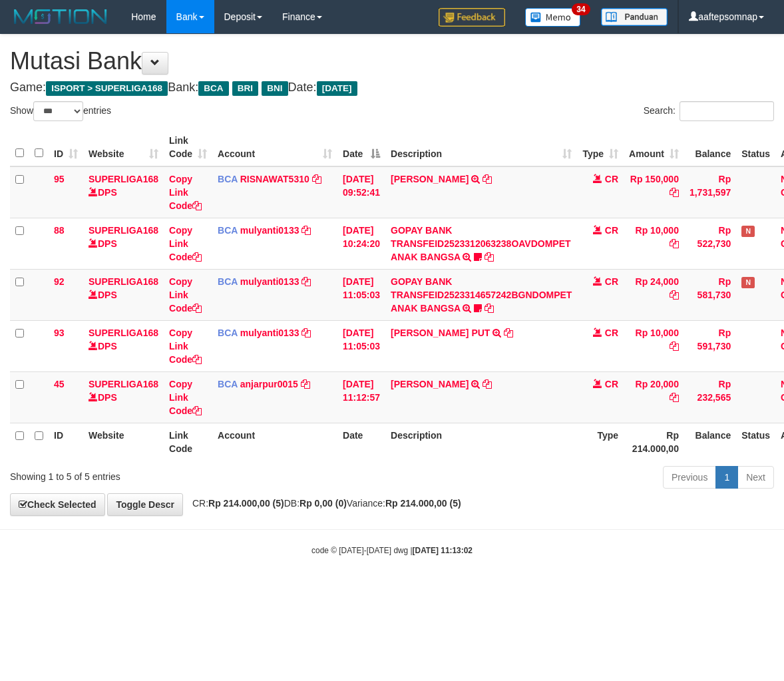 The height and width of the screenshot is (681, 784). What do you see at coordinates (61, 111) in the screenshot?
I see `label: Show entries` at bounding box center [61, 111].